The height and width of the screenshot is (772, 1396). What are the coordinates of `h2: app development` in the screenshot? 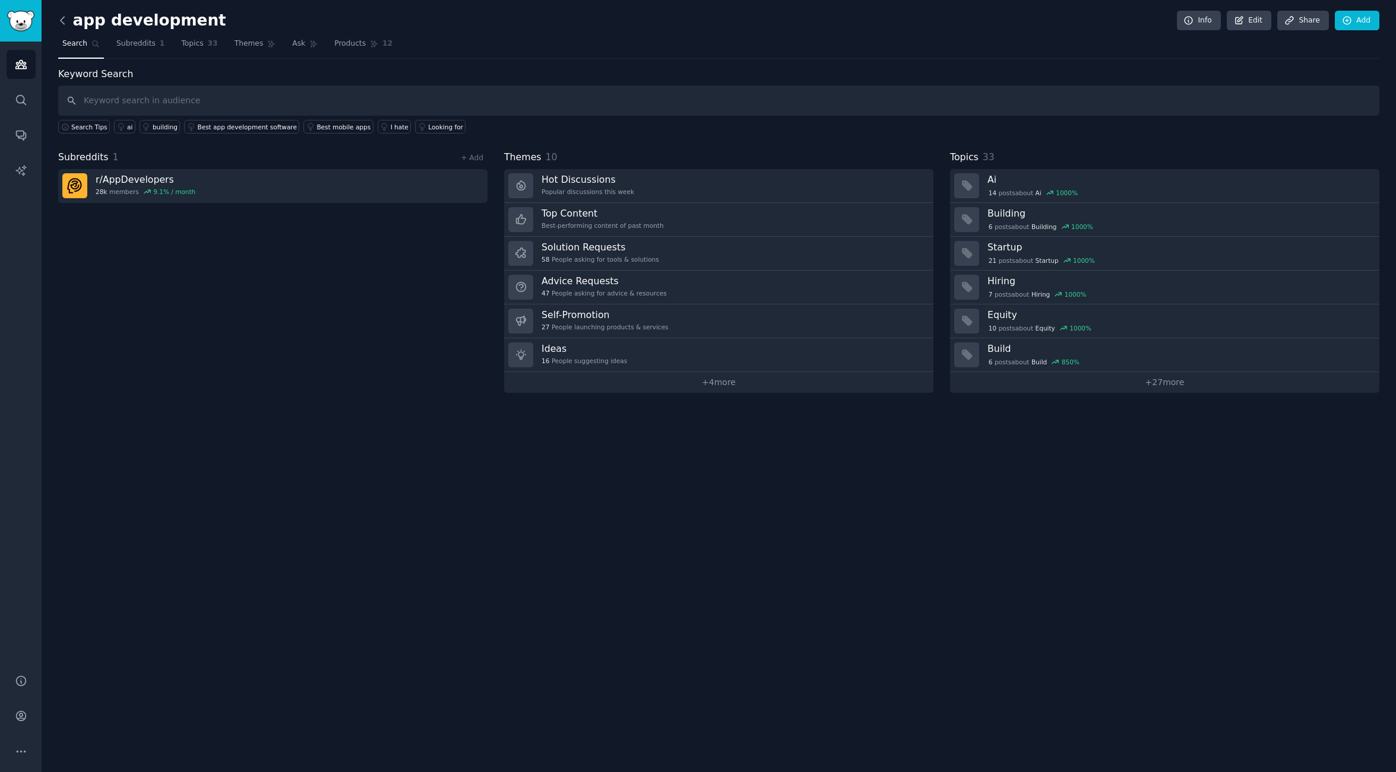 It's located at (142, 21).